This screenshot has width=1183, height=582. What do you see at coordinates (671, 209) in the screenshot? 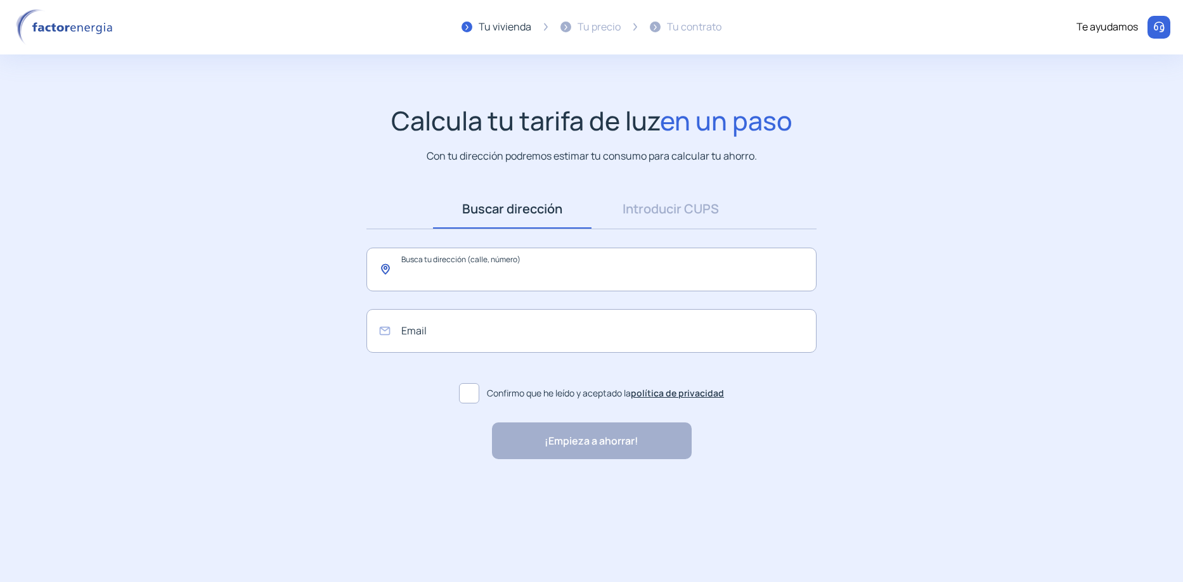
I see `a: Introducir CUPS` at bounding box center [671, 209].